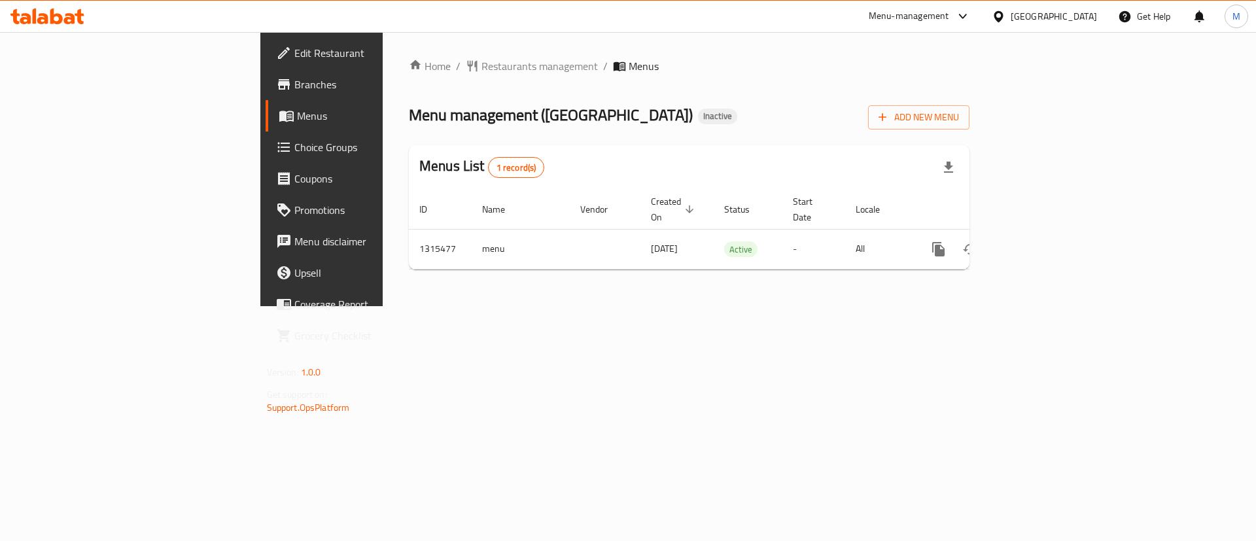  I want to click on nav: breadcrumb, so click(689, 66).